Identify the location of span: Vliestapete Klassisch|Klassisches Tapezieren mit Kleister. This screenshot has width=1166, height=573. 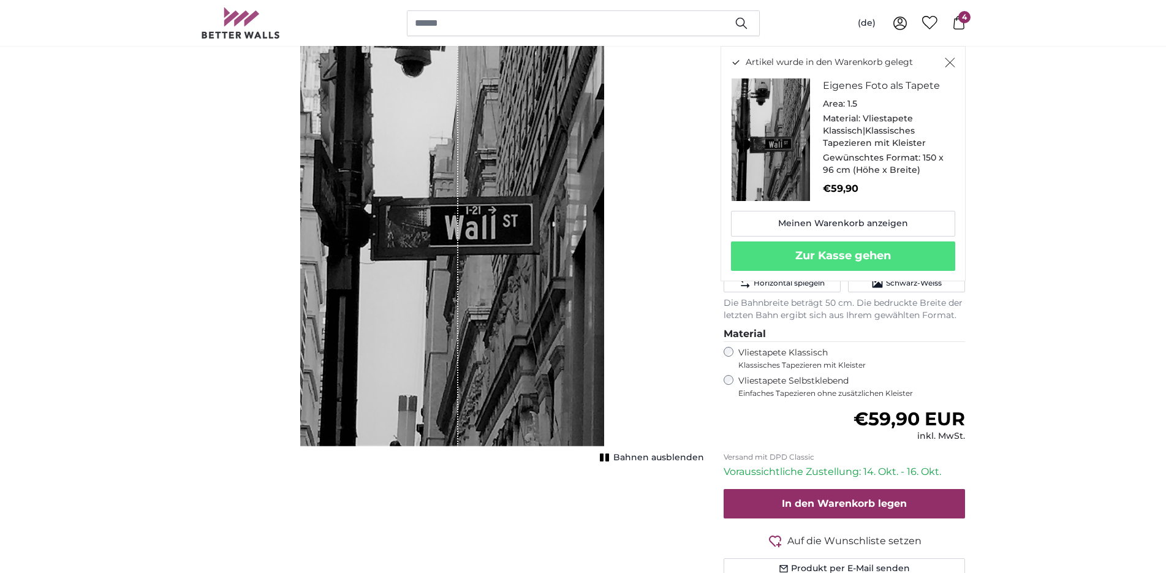
(874, 130).